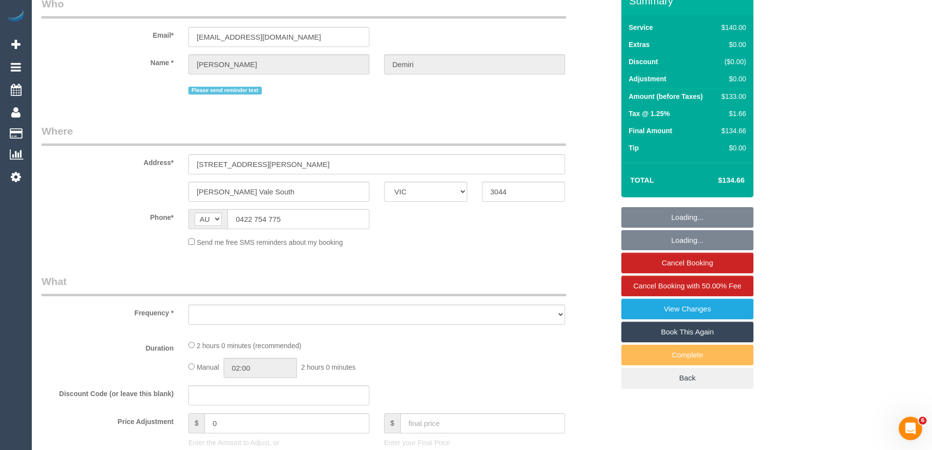 Image resolution: width=932 pixels, height=450 pixels. I want to click on a: Cancel Booking with 50.00% Fee, so click(687, 286).